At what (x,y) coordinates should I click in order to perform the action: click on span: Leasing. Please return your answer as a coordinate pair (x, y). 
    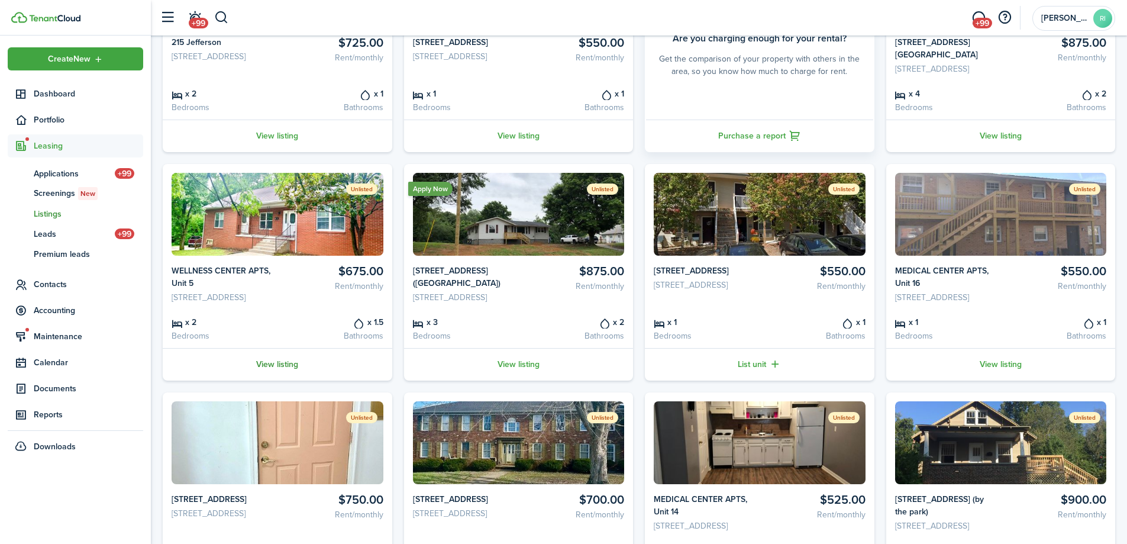
    Looking at the image, I should click on (88, 146).